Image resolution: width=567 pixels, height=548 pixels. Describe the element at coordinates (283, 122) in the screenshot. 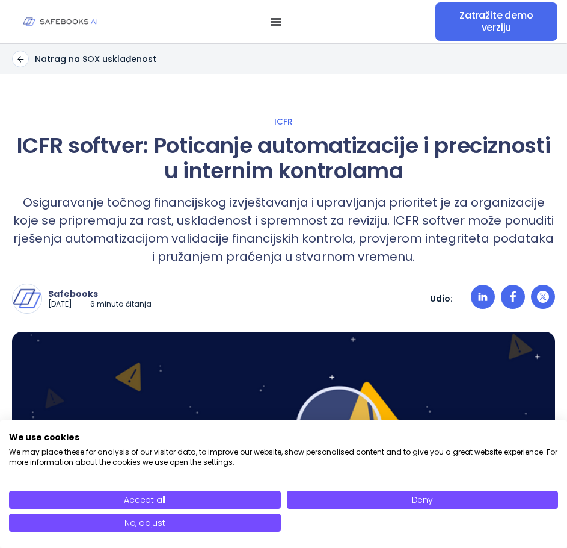

I see `font: ICFR` at that location.